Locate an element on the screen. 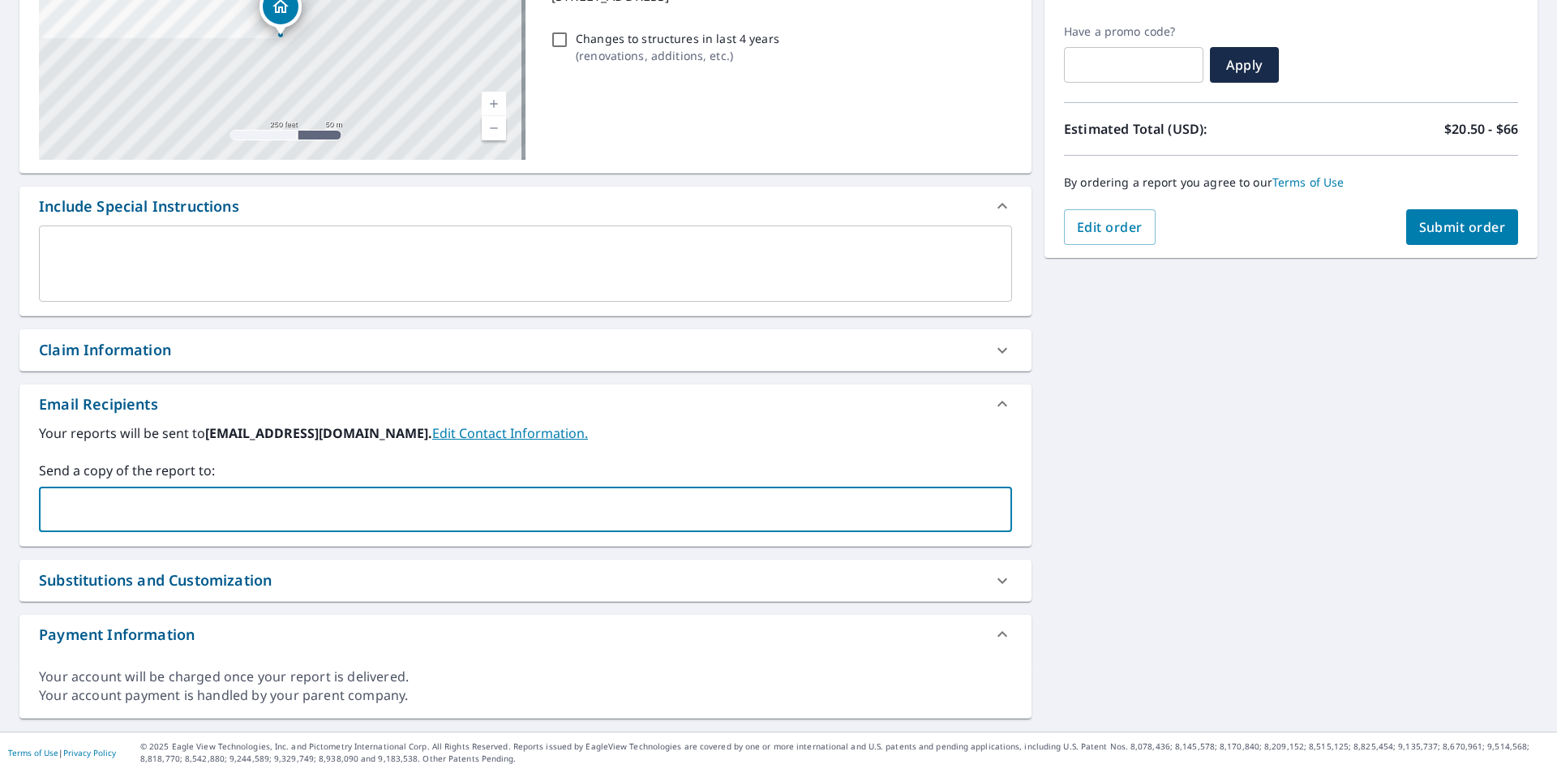 The image size is (1557, 773). label: Have a promo code? is located at coordinates (1134, 32).